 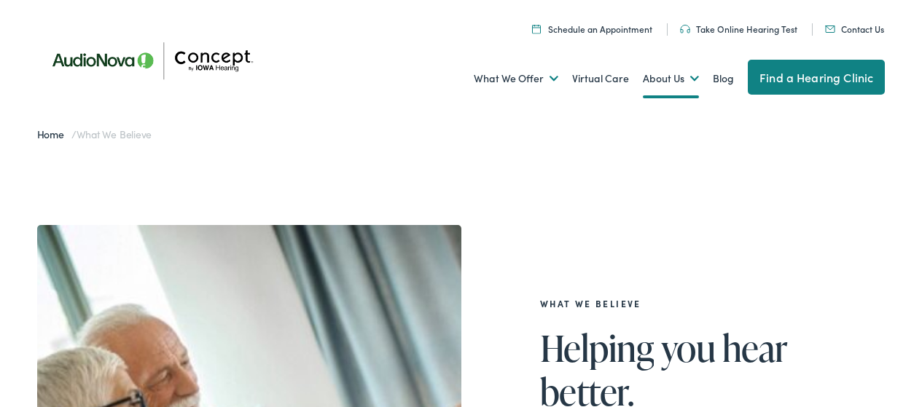 I want to click on a: Schedule an Appointment, so click(x=592, y=28).